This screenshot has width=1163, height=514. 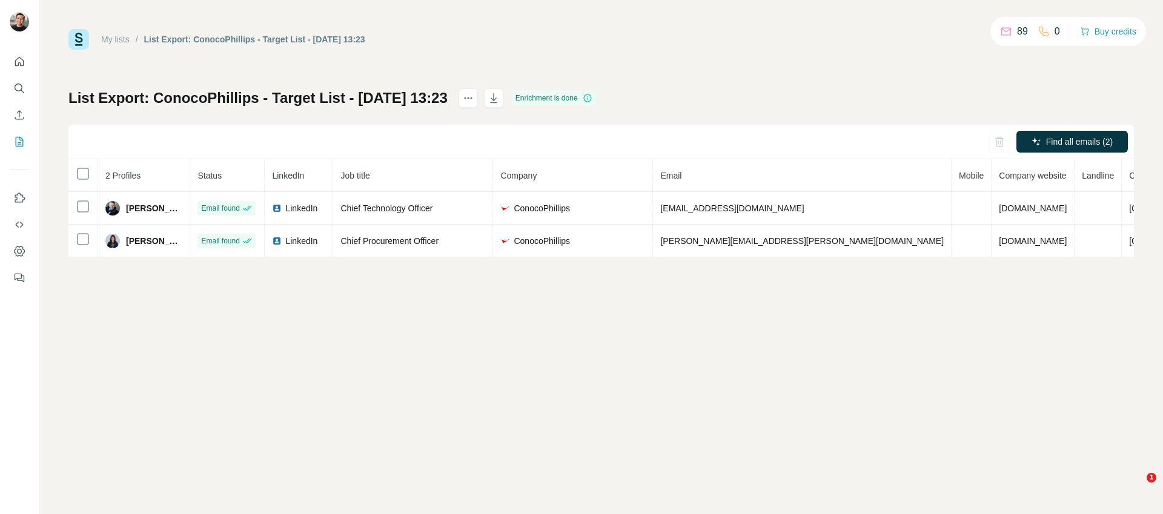 I want to click on span: Chief Technology Officer, so click(x=387, y=208).